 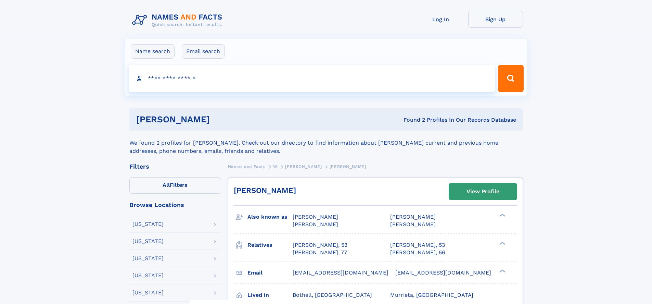 I want to click on div: Found 2 Profiles In Our Records Database, so click(x=411, y=120).